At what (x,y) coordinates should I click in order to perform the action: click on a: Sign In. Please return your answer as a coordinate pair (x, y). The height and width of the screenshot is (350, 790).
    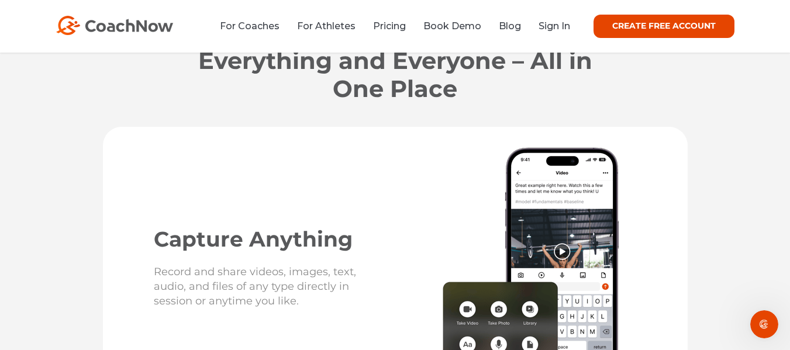
    Looking at the image, I should click on (554, 26).